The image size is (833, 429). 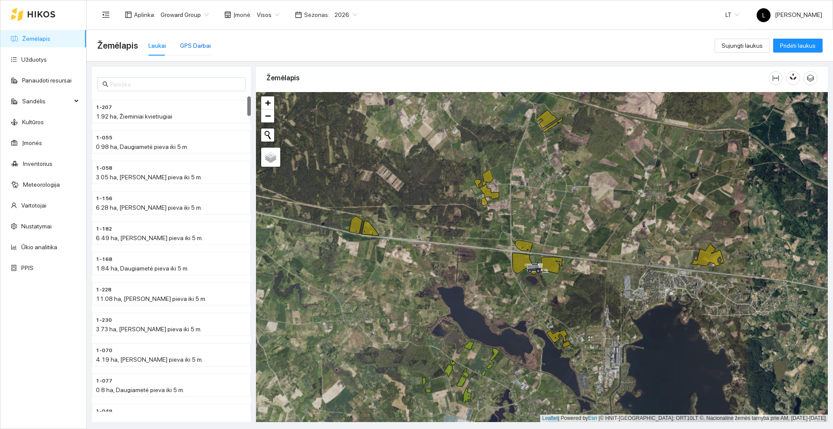 What do you see at coordinates (105, 84) in the screenshot?
I see `span: search` at bounding box center [105, 84].